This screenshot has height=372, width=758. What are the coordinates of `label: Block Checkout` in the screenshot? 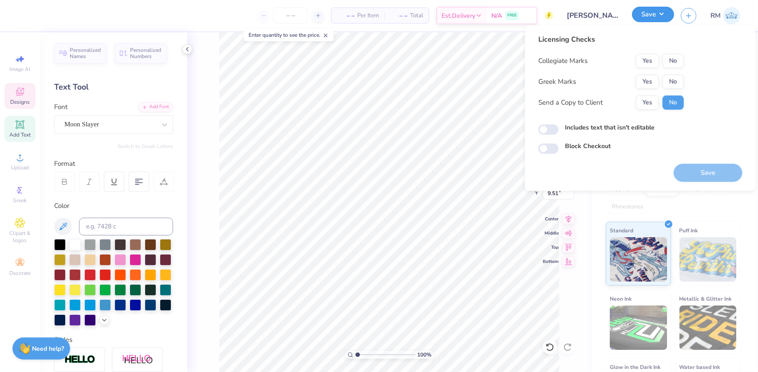 It's located at (588, 146).